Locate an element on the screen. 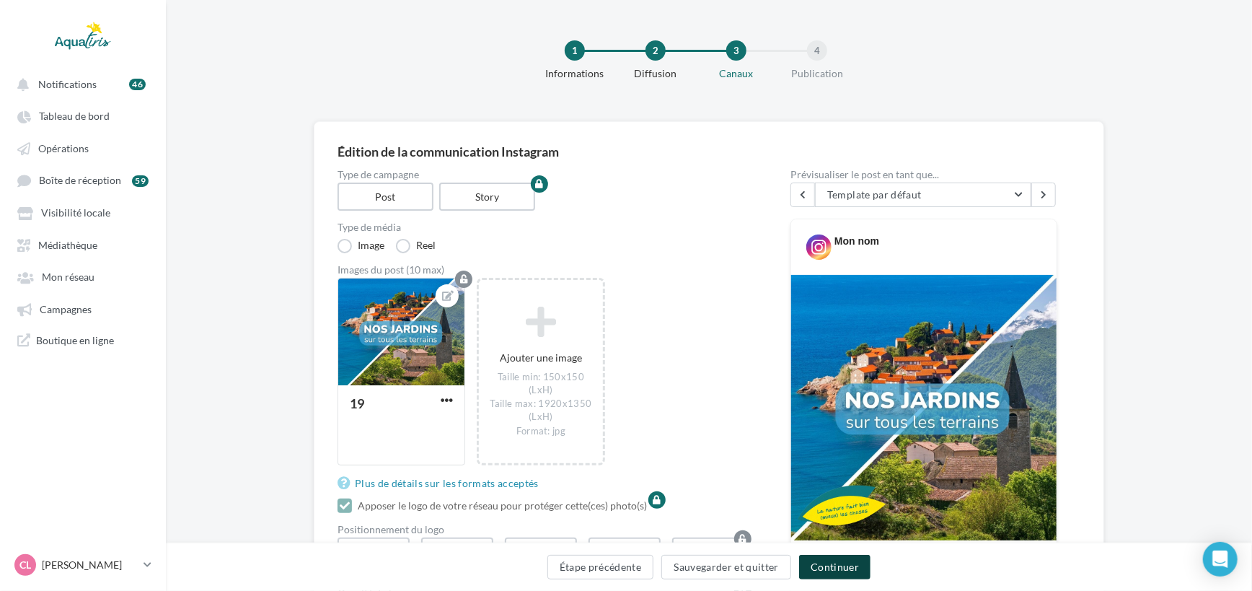 Image resolution: width=1252 pixels, height=591 pixels. a: Opérations is located at coordinates (83, 148).